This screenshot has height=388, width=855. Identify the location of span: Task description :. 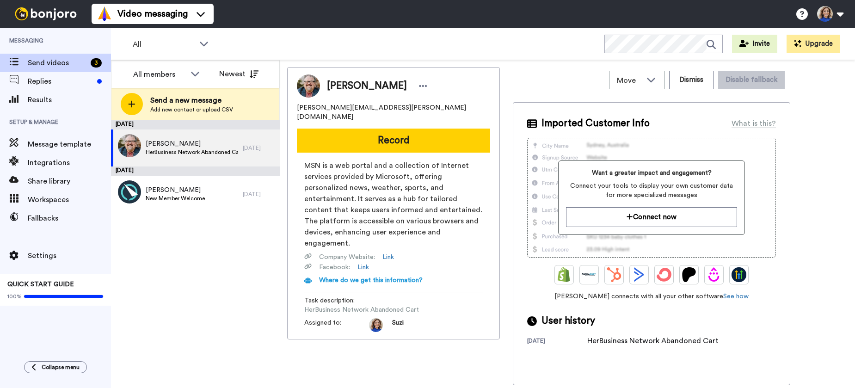
(336, 300).